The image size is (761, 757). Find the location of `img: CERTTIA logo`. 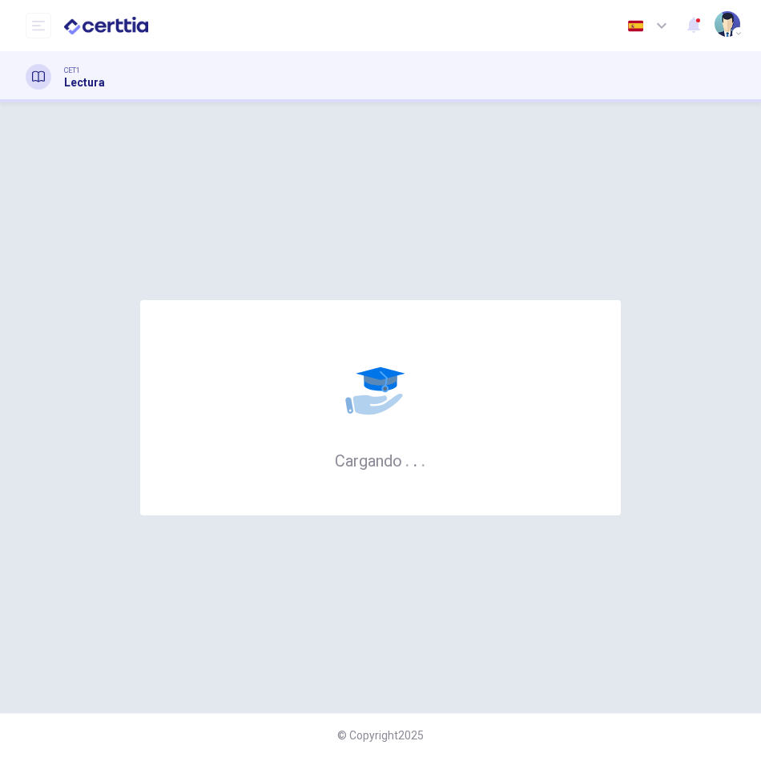

img: CERTTIA logo is located at coordinates (106, 26).